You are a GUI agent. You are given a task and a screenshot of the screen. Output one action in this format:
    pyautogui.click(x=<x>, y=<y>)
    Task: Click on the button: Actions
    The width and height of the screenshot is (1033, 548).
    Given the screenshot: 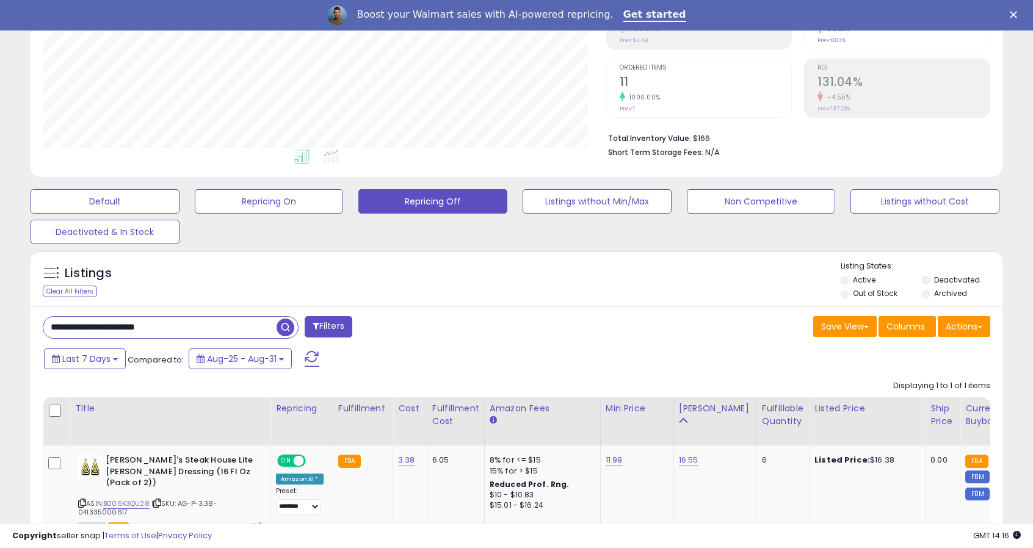 What is the action you would take?
    pyautogui.click(x=964, y=327)
    